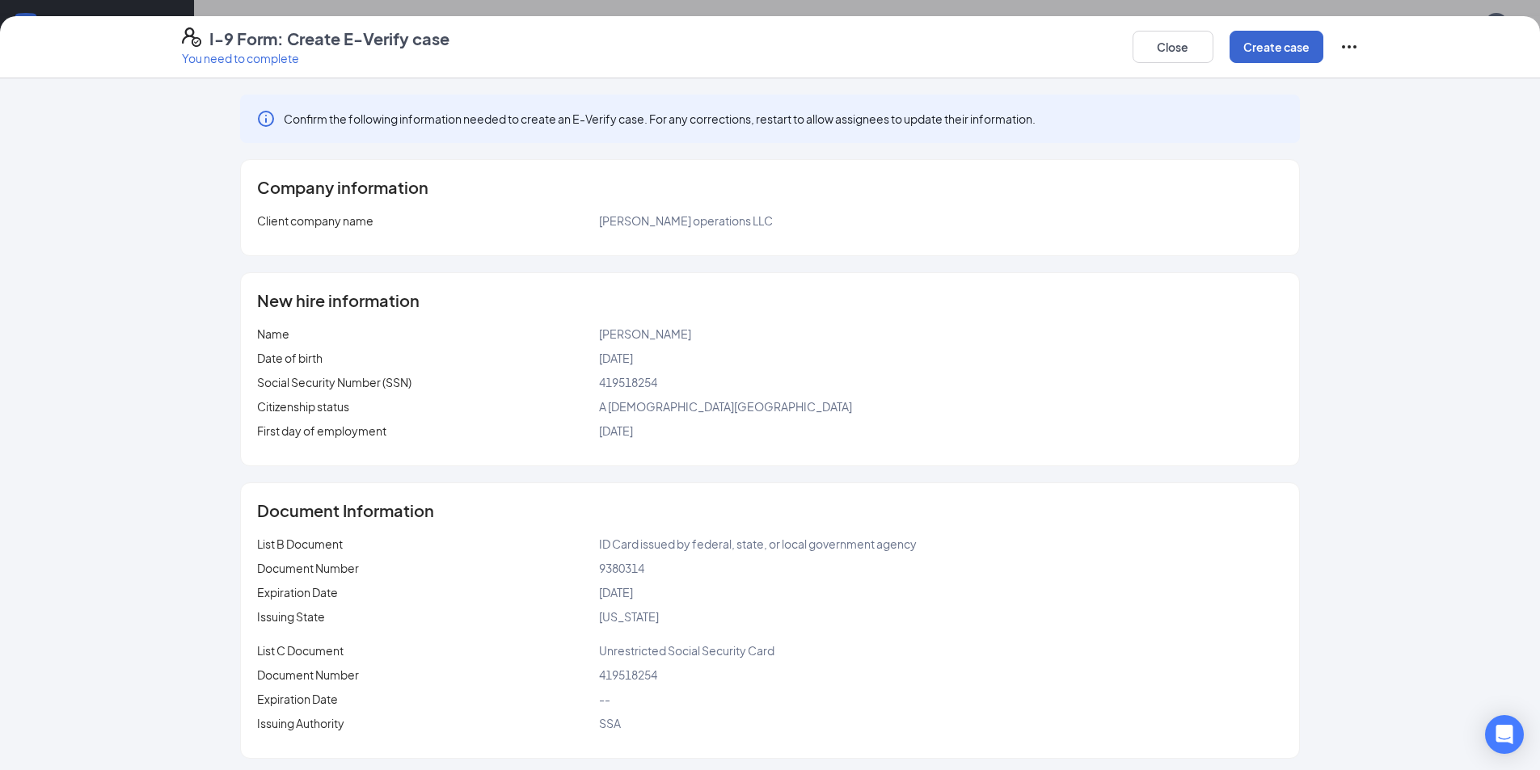  Describe the element at coordinates (322, 431) in the screenshot. I see `span: First day of employment` at that location.